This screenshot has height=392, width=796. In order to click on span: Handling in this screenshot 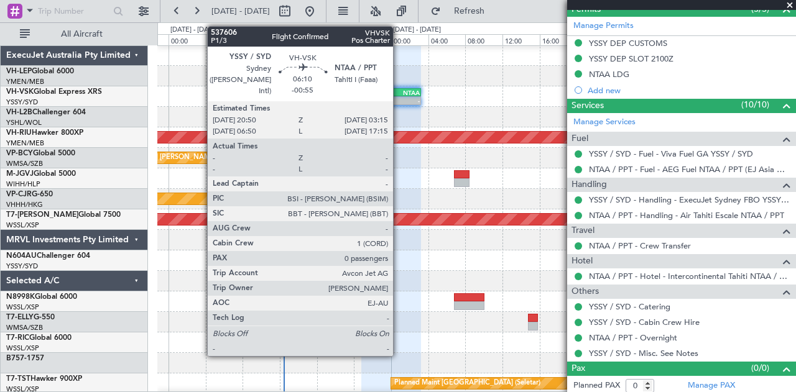, I will do `click(589, 185)`.